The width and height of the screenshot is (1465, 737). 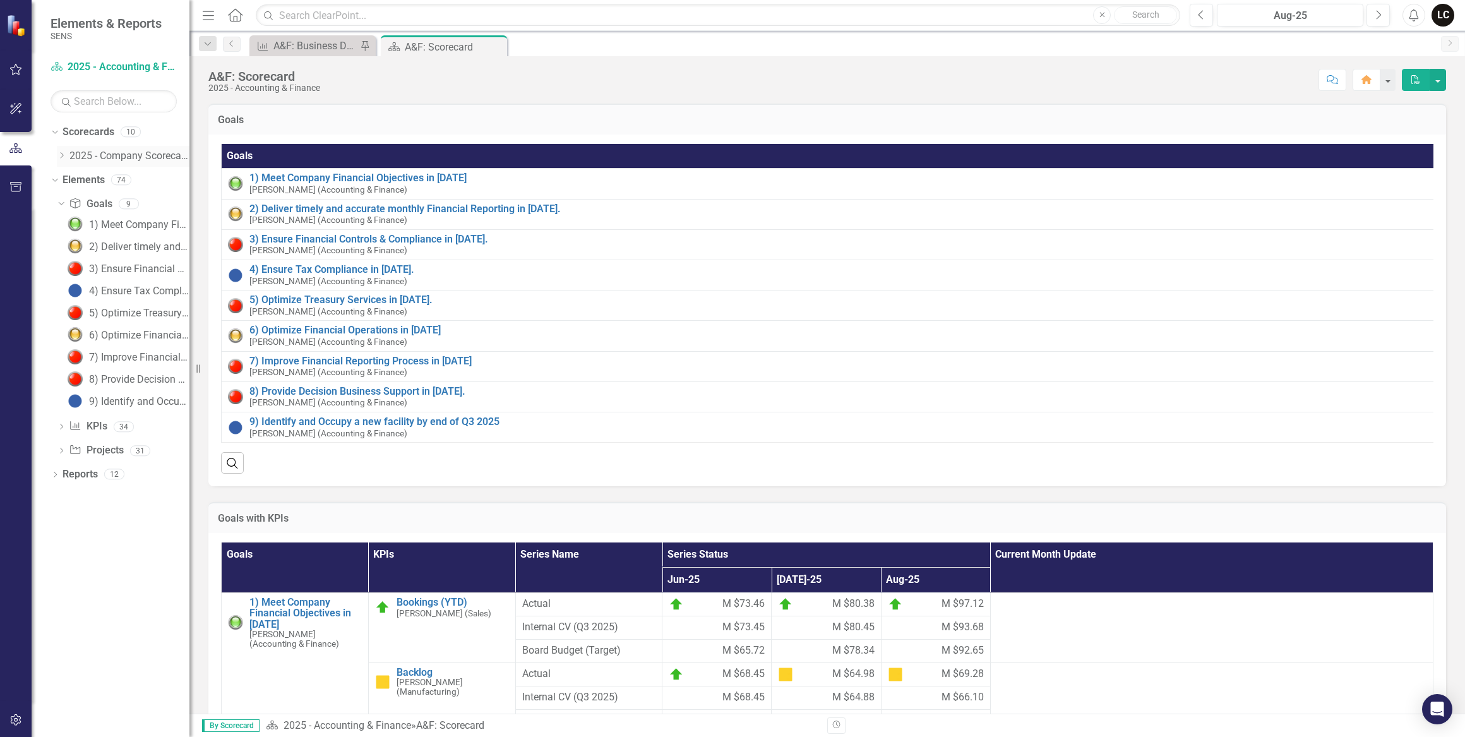 What do you see at coordinates (315, 45) in the screenshot?
I see `div: A&F: Business Day Financials sent out to Sr. Leadership` at bounding box center [315, 45].